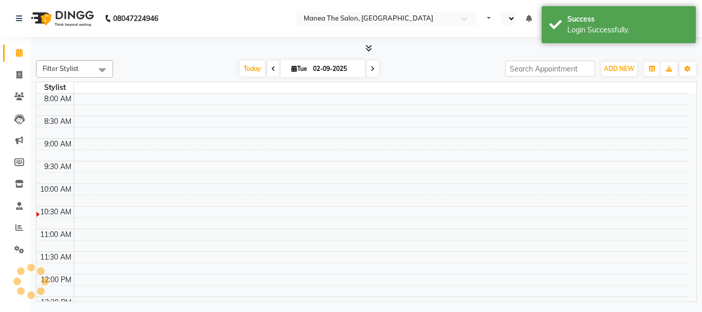 The image size is (702, 312). I want to click on b: 08047224946, so click(136, 19).